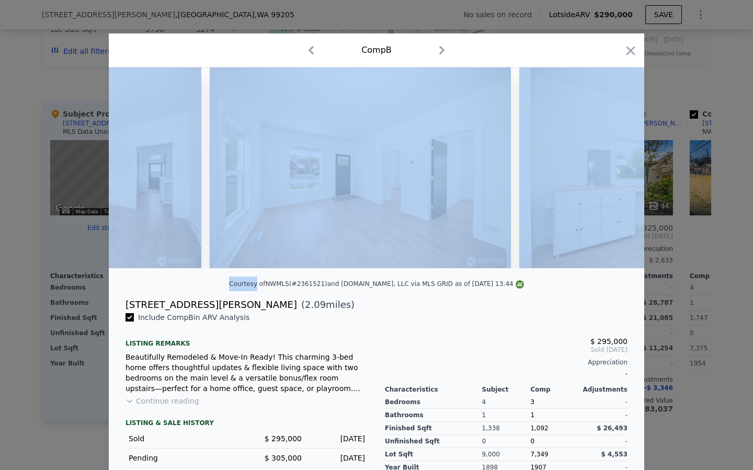 The width and height of the screenshot is (753, 470). Describe the element at coordinates (532, 441) in the screenshot. I see `span: 0` at that location.